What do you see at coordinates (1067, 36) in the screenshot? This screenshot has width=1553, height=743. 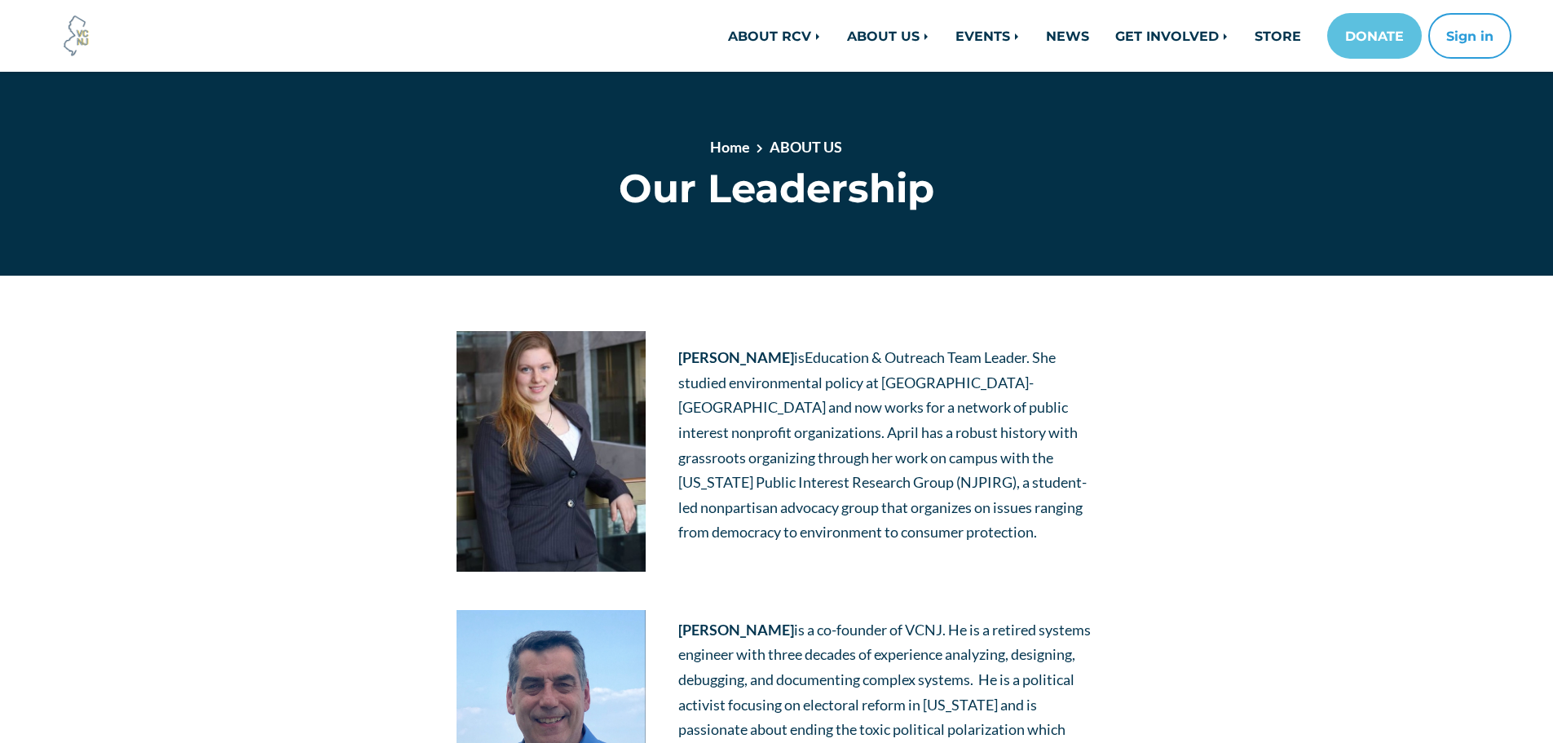 I see `a: NEWS` at bounding box center [1067, 36].